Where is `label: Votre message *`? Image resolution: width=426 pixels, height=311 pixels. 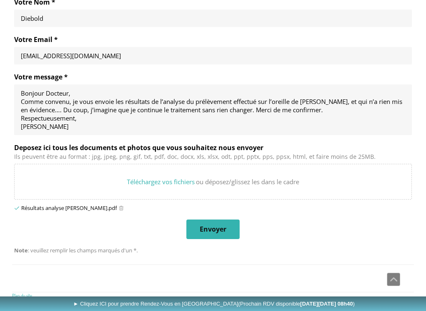
label: Votre message * is located at coordinates (213, 77).